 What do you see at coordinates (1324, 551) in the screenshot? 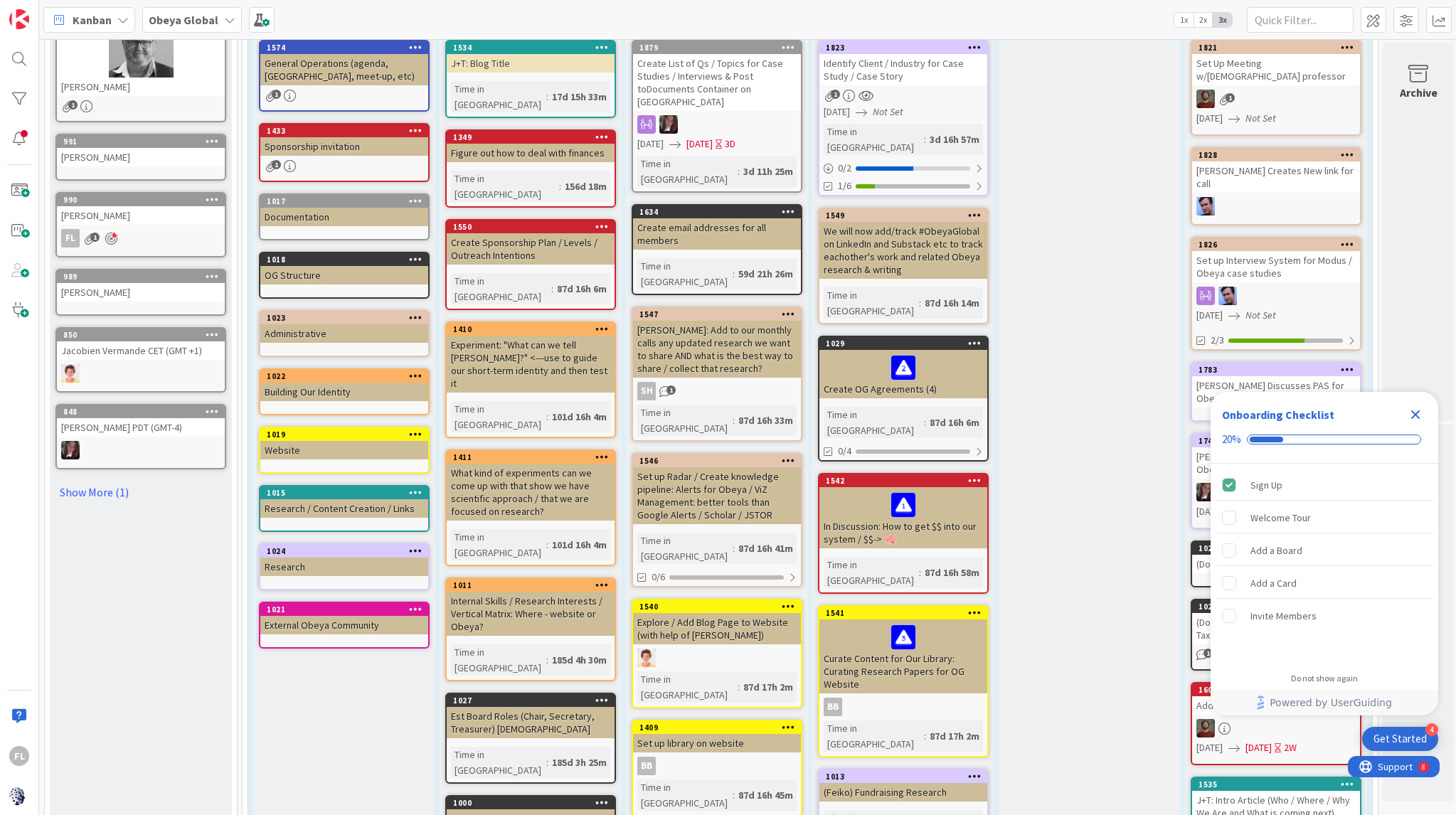
I see `div: Add a Board is incomplete.` at bounding box center [1324, 551].